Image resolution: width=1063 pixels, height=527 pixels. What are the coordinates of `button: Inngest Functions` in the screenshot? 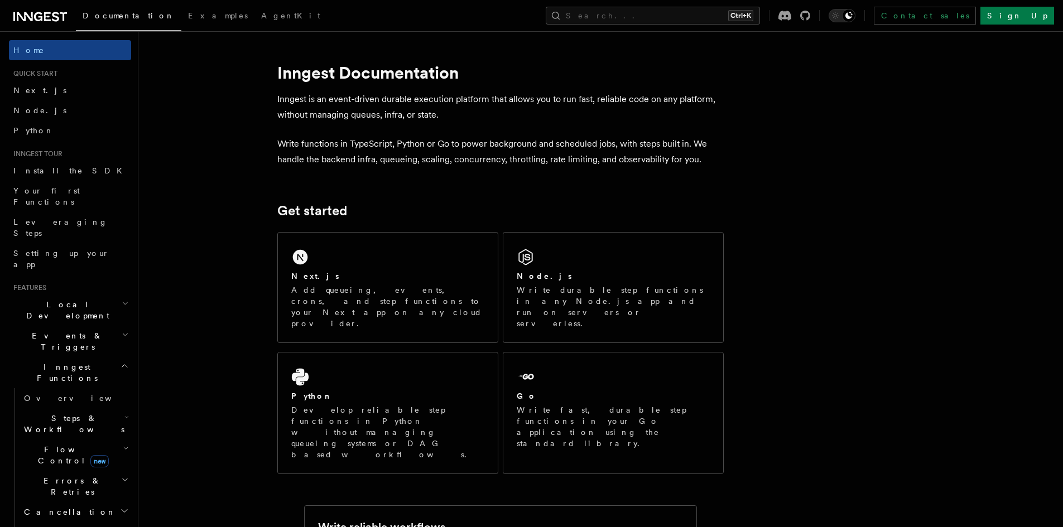 It's located at (70, 373).